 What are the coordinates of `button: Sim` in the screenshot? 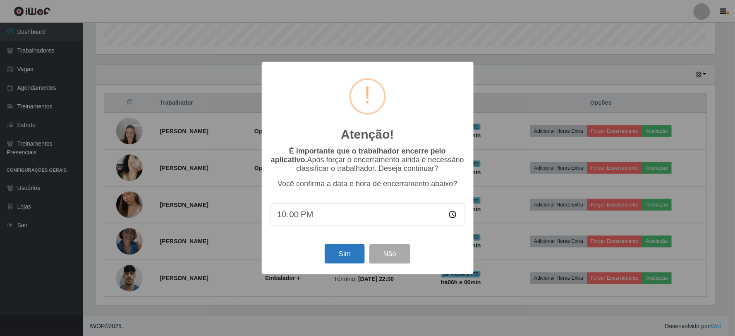 It's located at (345, 254).